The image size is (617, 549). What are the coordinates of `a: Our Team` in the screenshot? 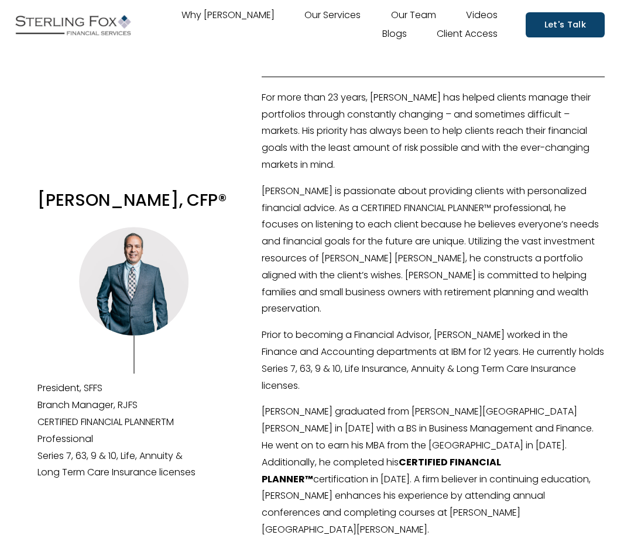 It's located at (413, 16).